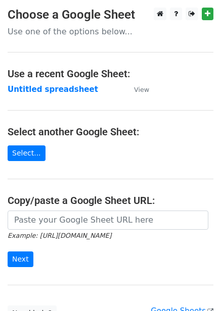 This screenshot has width=221, height=311. Describe the element at coordinates (110, 200) in the screenshot. I see `h4: Copy/paste a Google Sheet URL:` at that location.